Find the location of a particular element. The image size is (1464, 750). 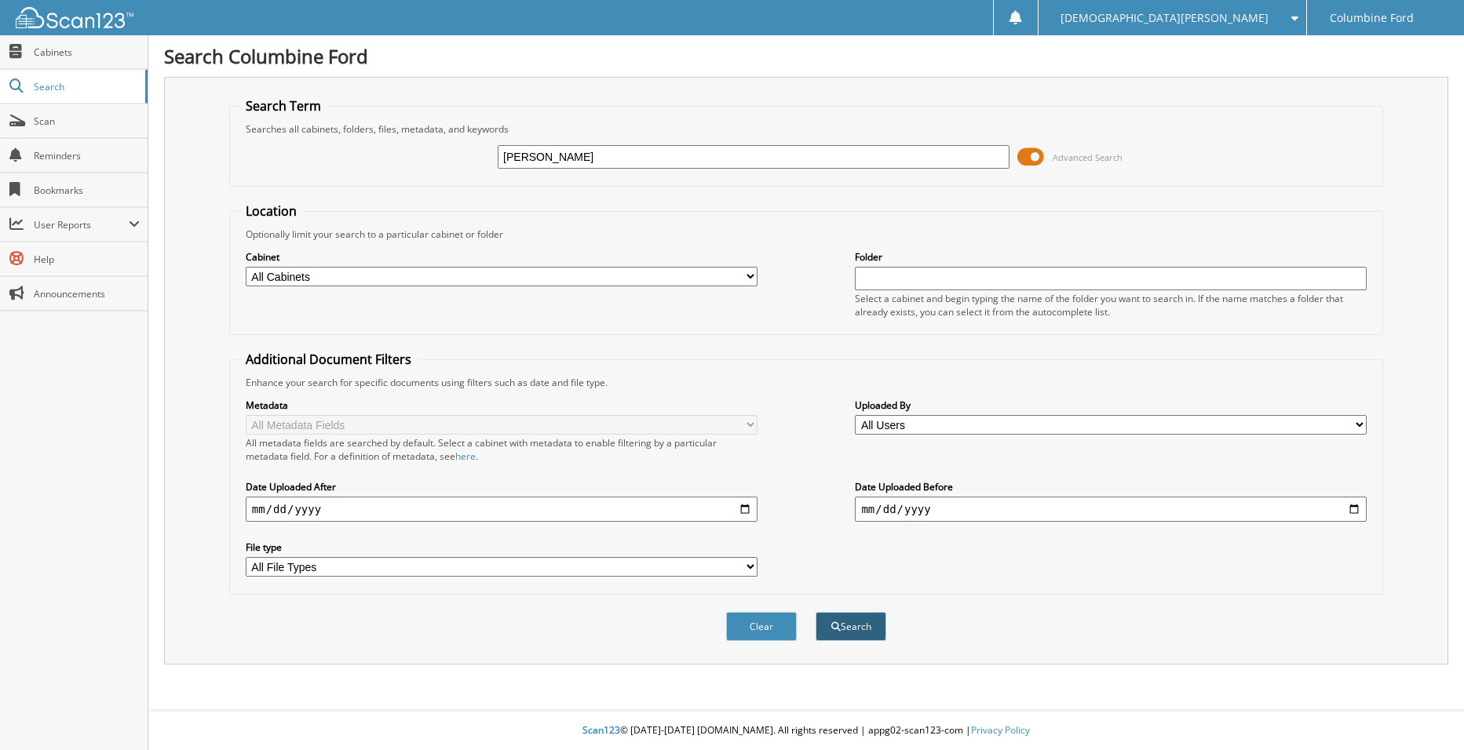

label: Date Uploaded After is located at coordinates (502, 487).